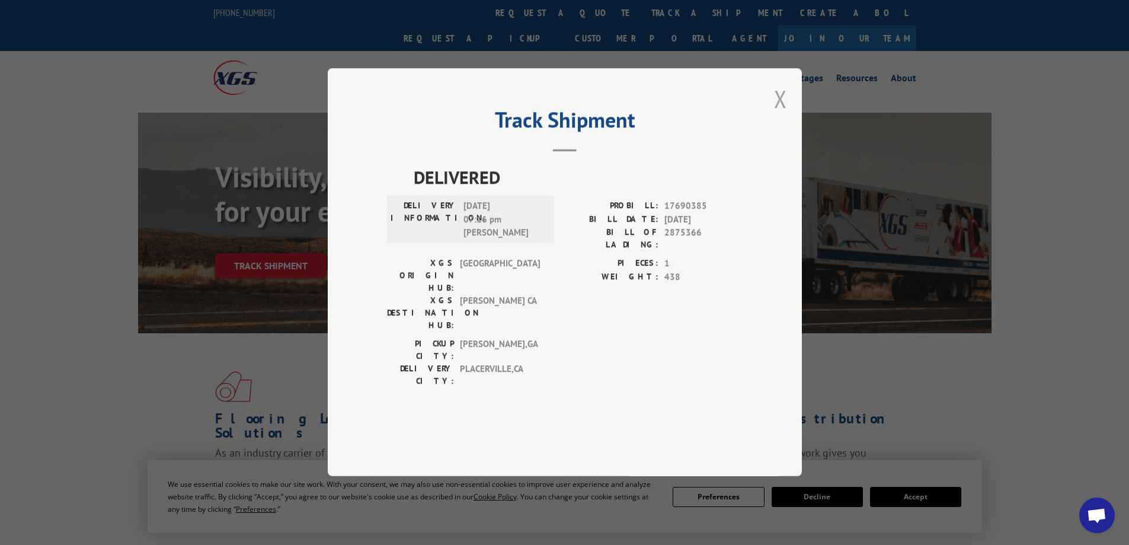 This screenshot has width=1129, height=545. Describe the element at coordinates (565, 123) in the screenshot. I see `h2: Track Shipment` at that location.